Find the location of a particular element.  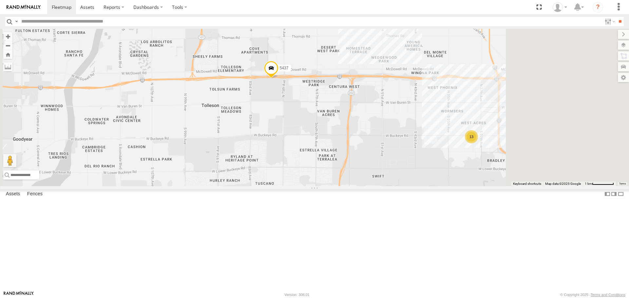

span: Map data ©2025 Google is located at coordinates (563, 184).